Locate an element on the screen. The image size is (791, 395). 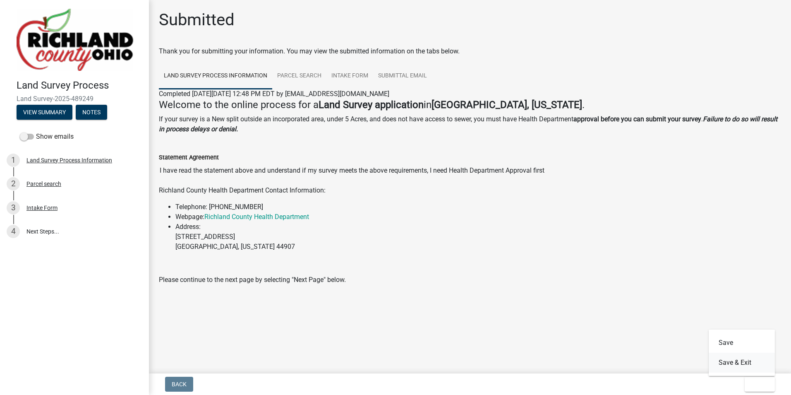
a: Intake Form is located at coordinates (350, 76).